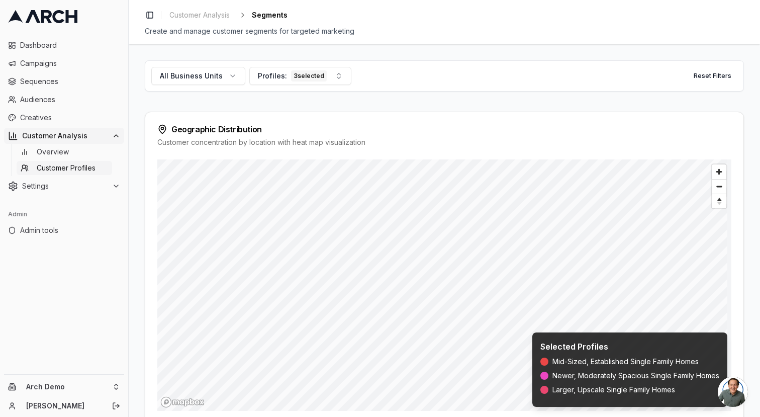 This screenshot has height=417, width=760. Describe the element at coordinates (444, 31) in the screenshot. I see `div: Create and manage customer segments for targeted marketing` at that location.